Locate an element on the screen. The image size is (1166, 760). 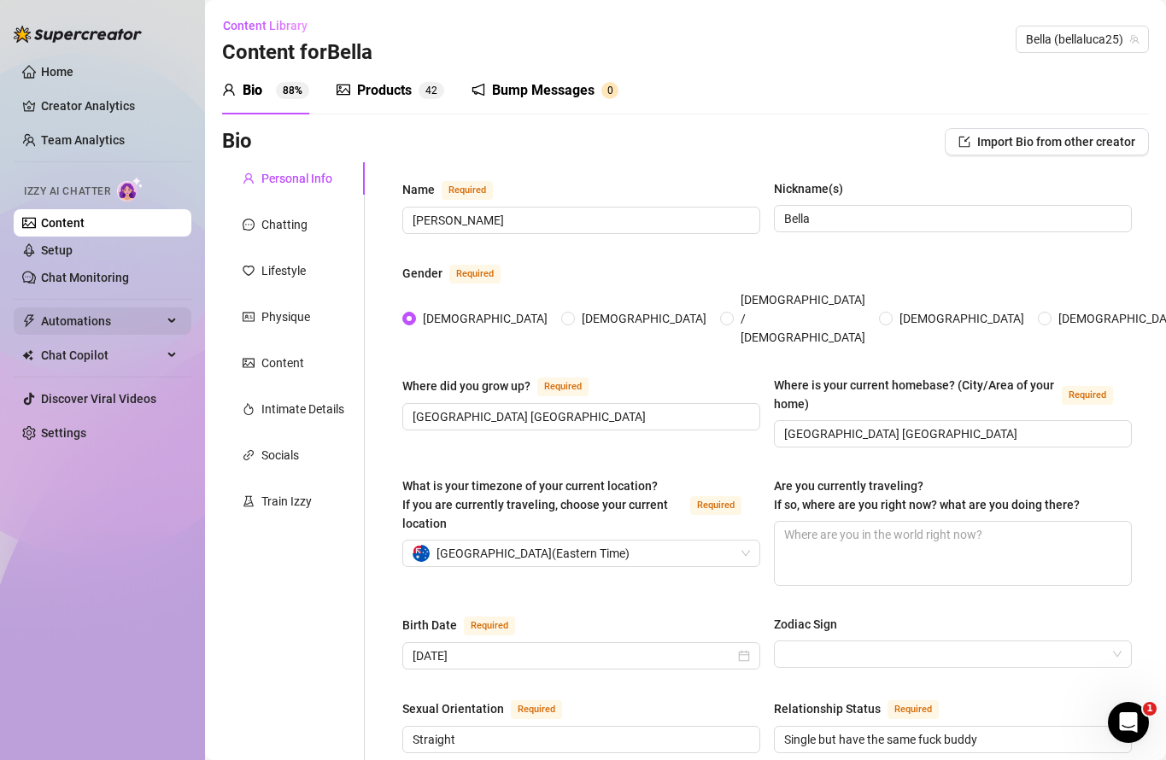
input: Birth Date is located at coordinates (573, 656).